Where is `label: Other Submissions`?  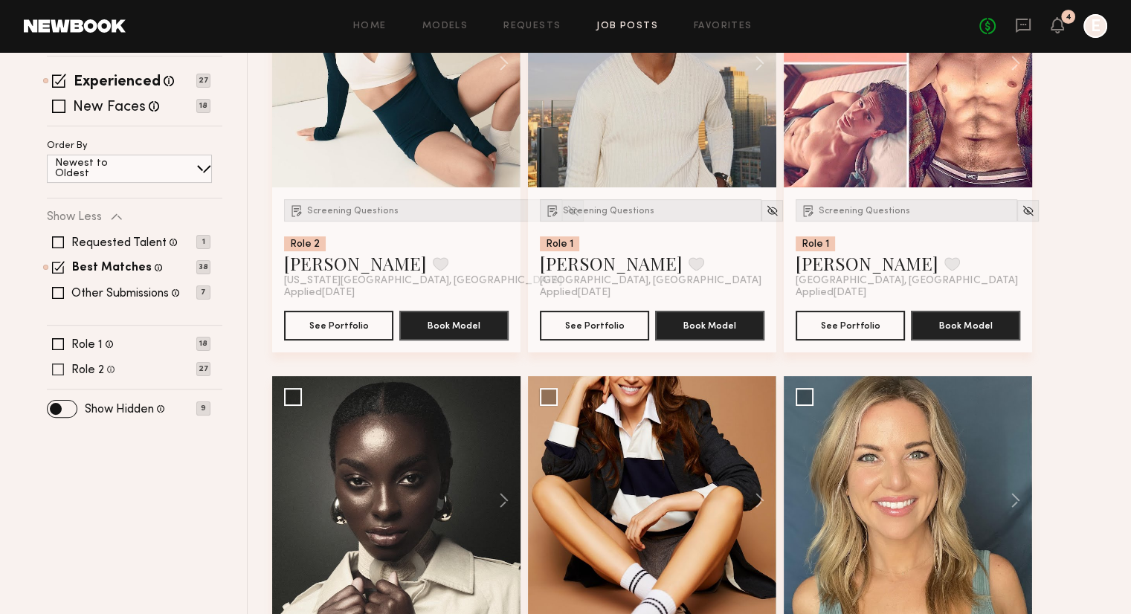
label: Other Submissions is located at coordinates (120, 294).